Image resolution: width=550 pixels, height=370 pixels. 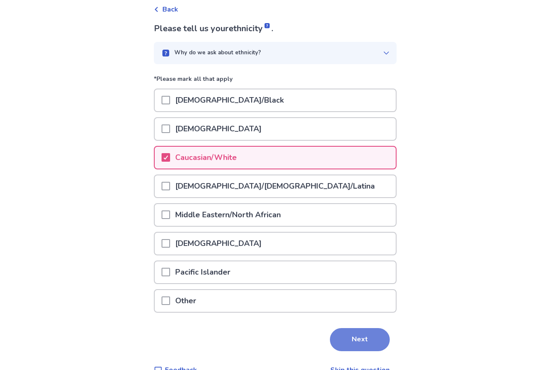 I want to click on span: ethnicity, so click(x=250, y=28).